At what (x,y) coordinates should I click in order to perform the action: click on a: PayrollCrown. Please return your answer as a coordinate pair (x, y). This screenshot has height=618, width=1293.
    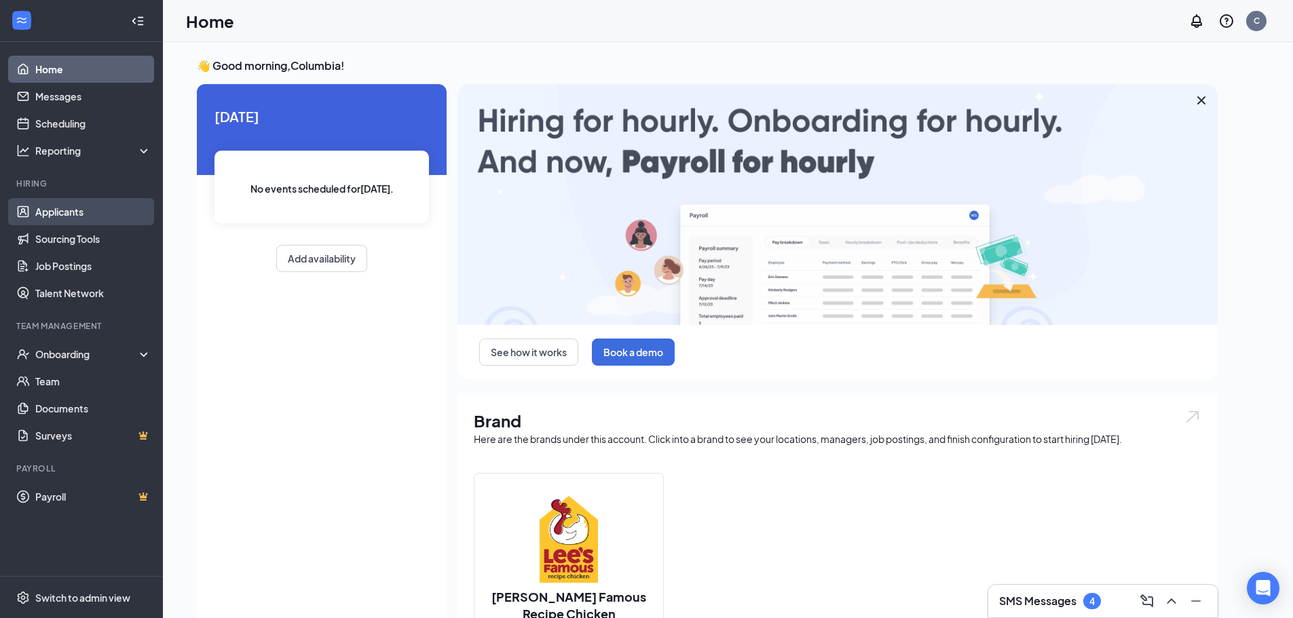
    Looking at the image, I should click on (93, 497).